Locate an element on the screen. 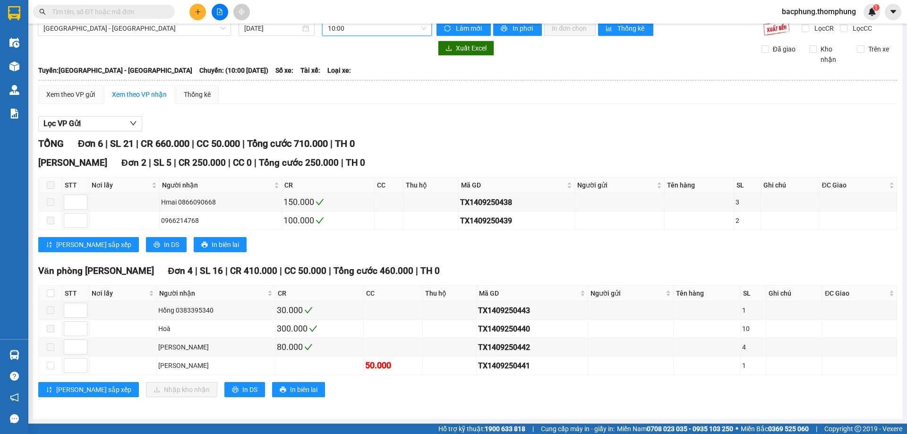 The height and width of the screenshot is (434, 907). div: 4 is located at coordinates (754, 347).